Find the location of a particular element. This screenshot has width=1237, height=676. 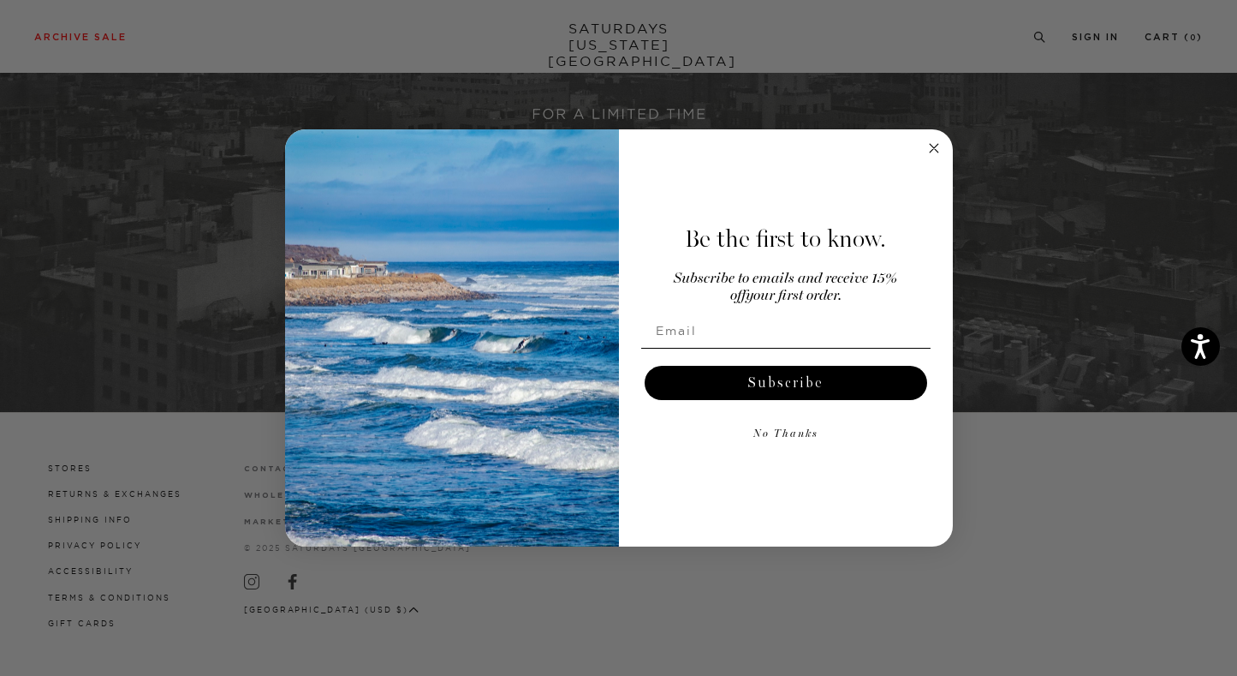

button: No Thanks is located at coordinates (786, 434).